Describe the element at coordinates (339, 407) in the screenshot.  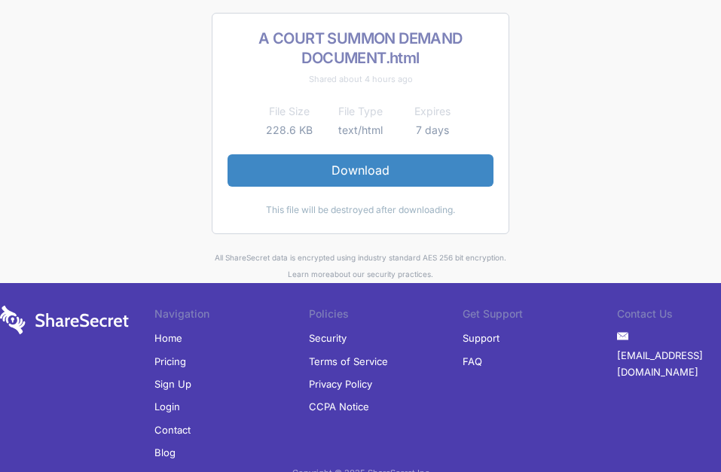
I see `a: CCPA Notice` at that location.